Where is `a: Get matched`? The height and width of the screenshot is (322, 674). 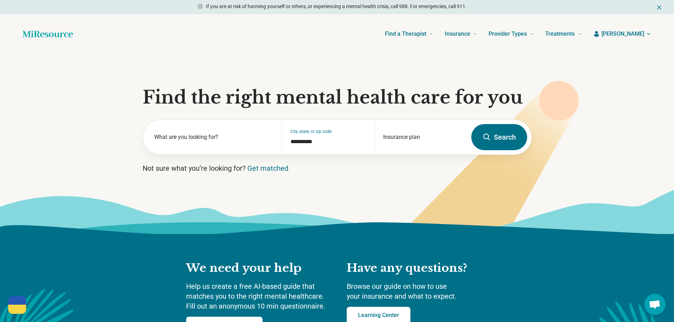
a: Get matched is located at coordinates (268, 168).